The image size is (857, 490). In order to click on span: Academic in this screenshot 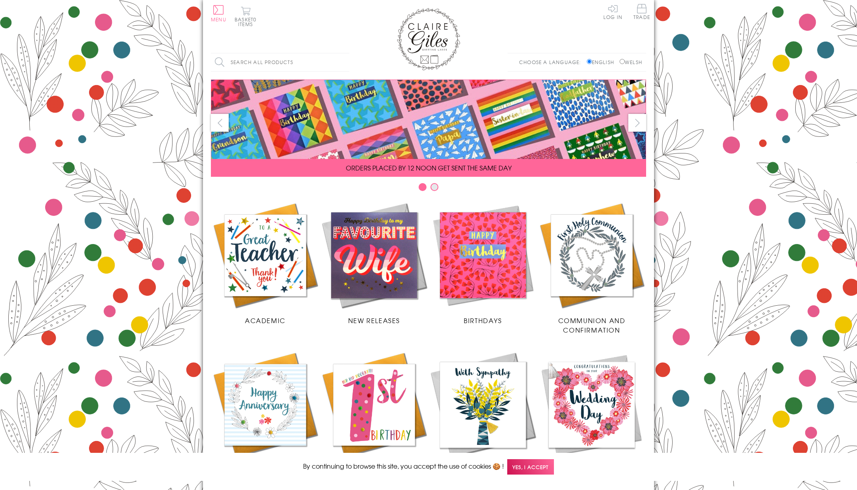, I will do `click(265, 321)`.